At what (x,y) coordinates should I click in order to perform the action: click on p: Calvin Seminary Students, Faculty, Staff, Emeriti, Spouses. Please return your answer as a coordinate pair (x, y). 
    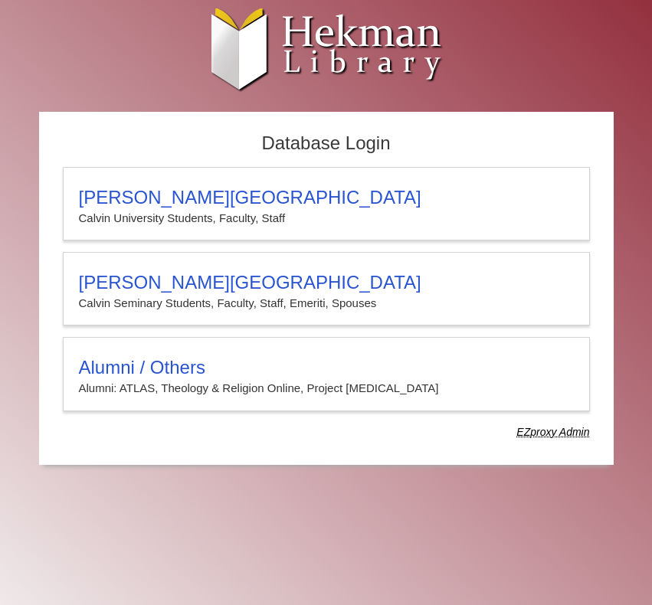
    Looking at the image, I should click on (326, 303).